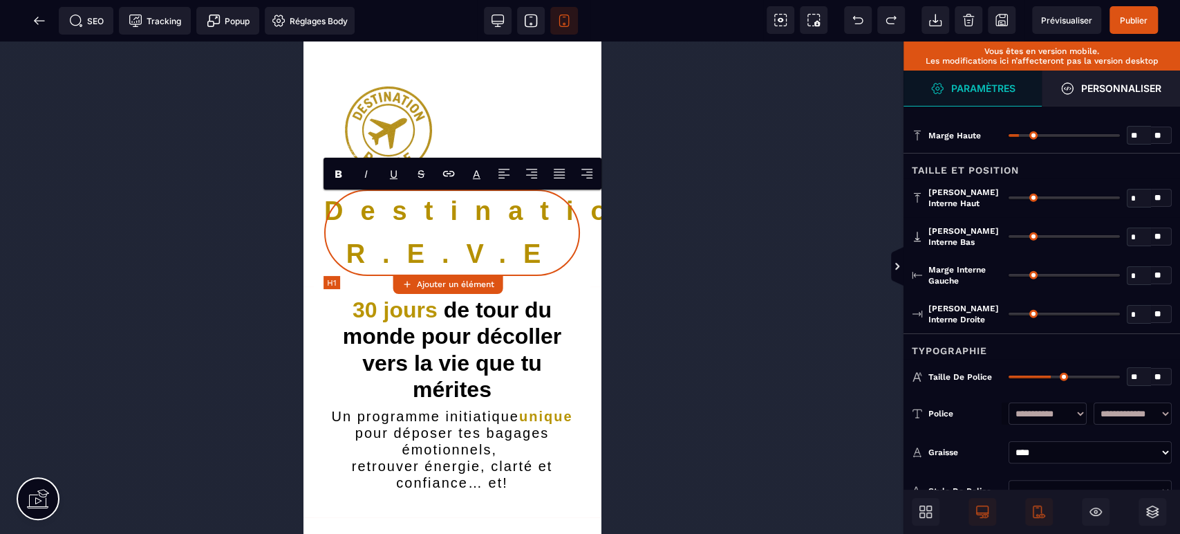  I want to click on span: Défaire, so click(858, 20).